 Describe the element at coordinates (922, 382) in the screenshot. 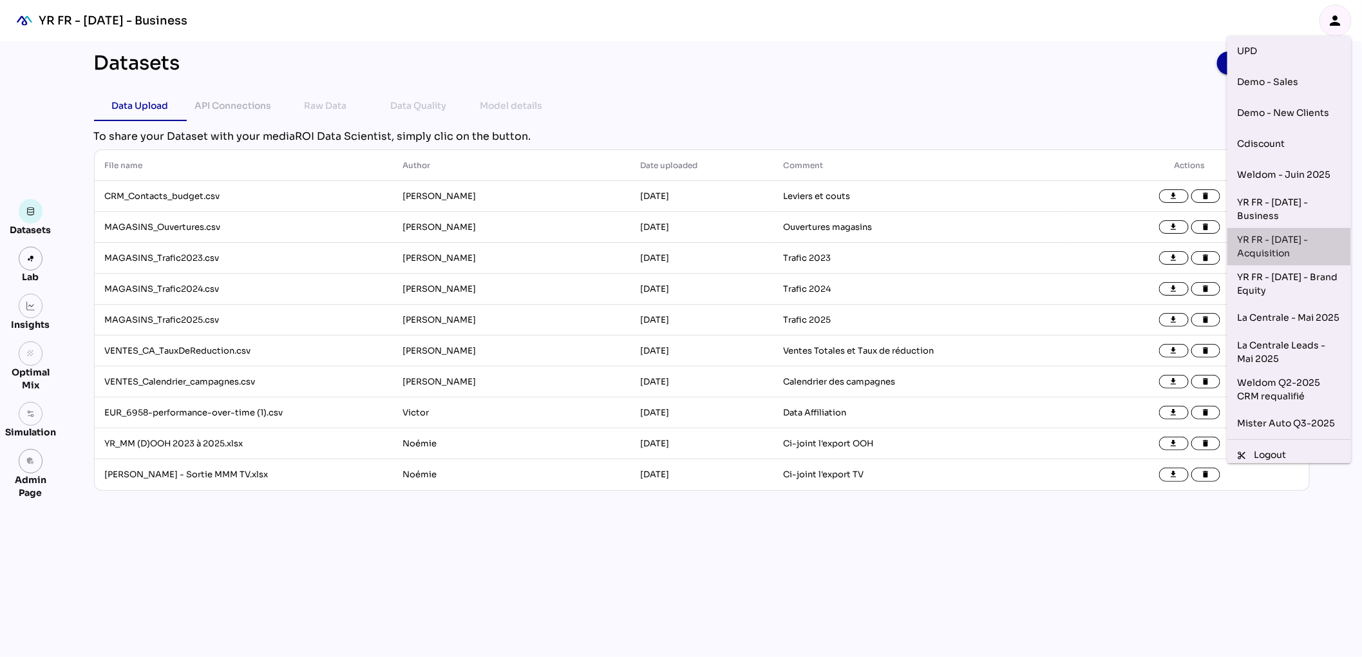

I see `td: Calendrier des campagnes` at that location.